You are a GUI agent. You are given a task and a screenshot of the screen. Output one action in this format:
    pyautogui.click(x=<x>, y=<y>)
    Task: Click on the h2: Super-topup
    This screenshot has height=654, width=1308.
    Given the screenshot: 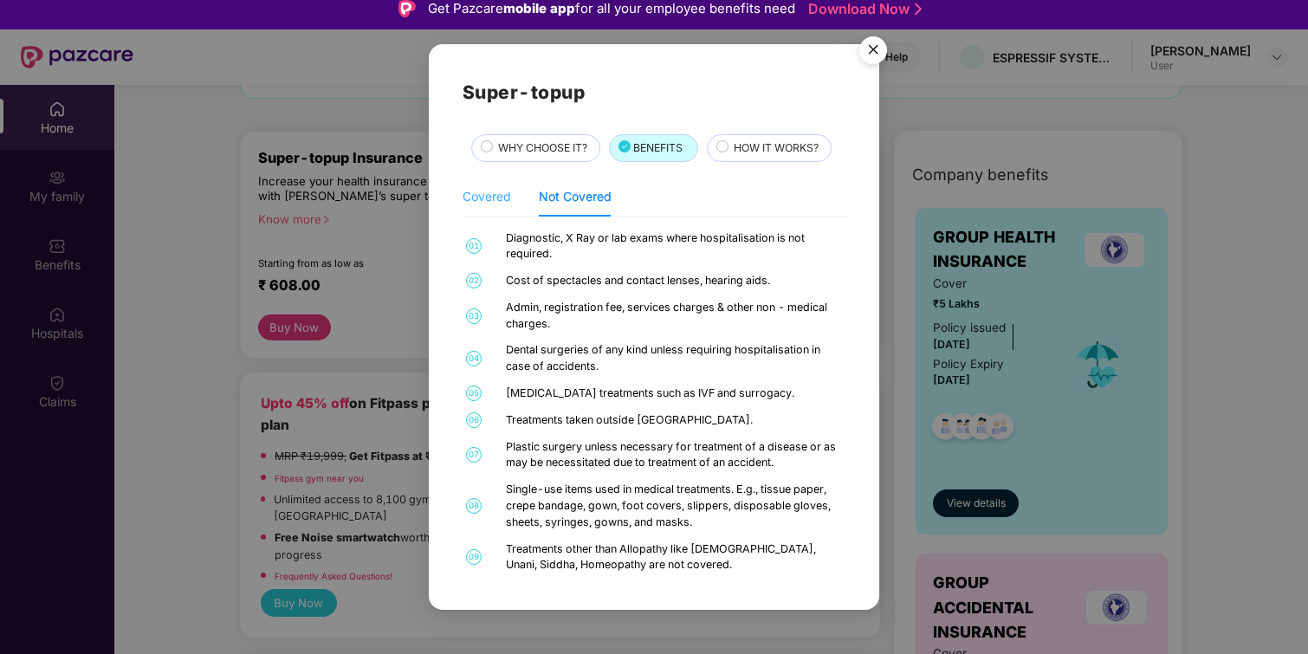 What is the action you would take?
    pyautogui.click(x=654, y=92)
    